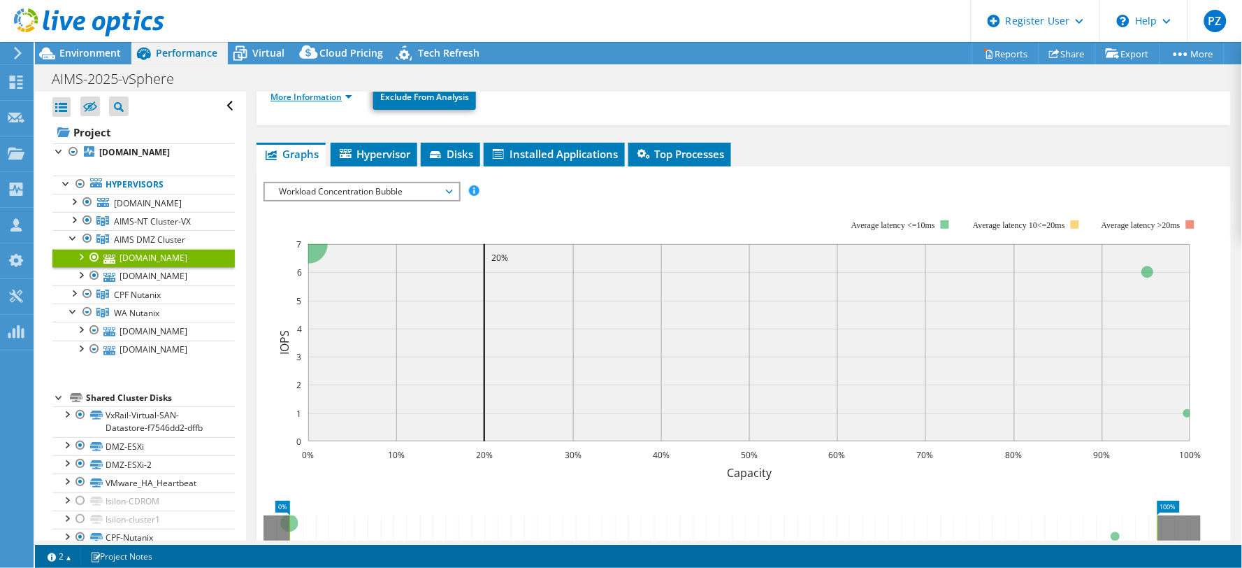 The width and height of the screenshot is (1242, 568). I want to click on a: Project Notes, so click(121, 556).